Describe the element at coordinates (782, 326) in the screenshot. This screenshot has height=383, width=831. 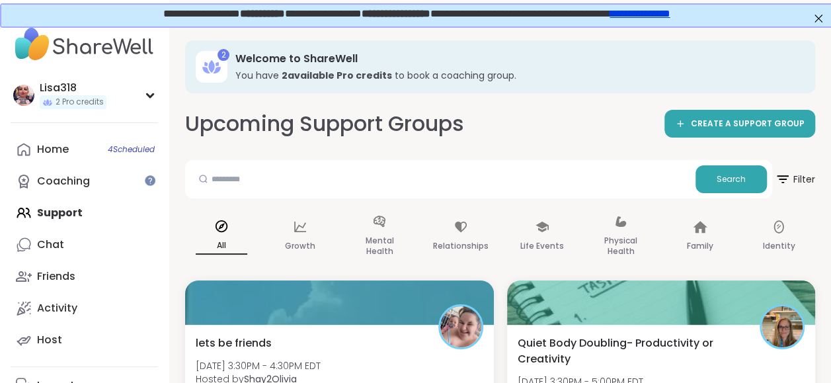
I see `img: Jill_LadyOfTheMountain` at that location.